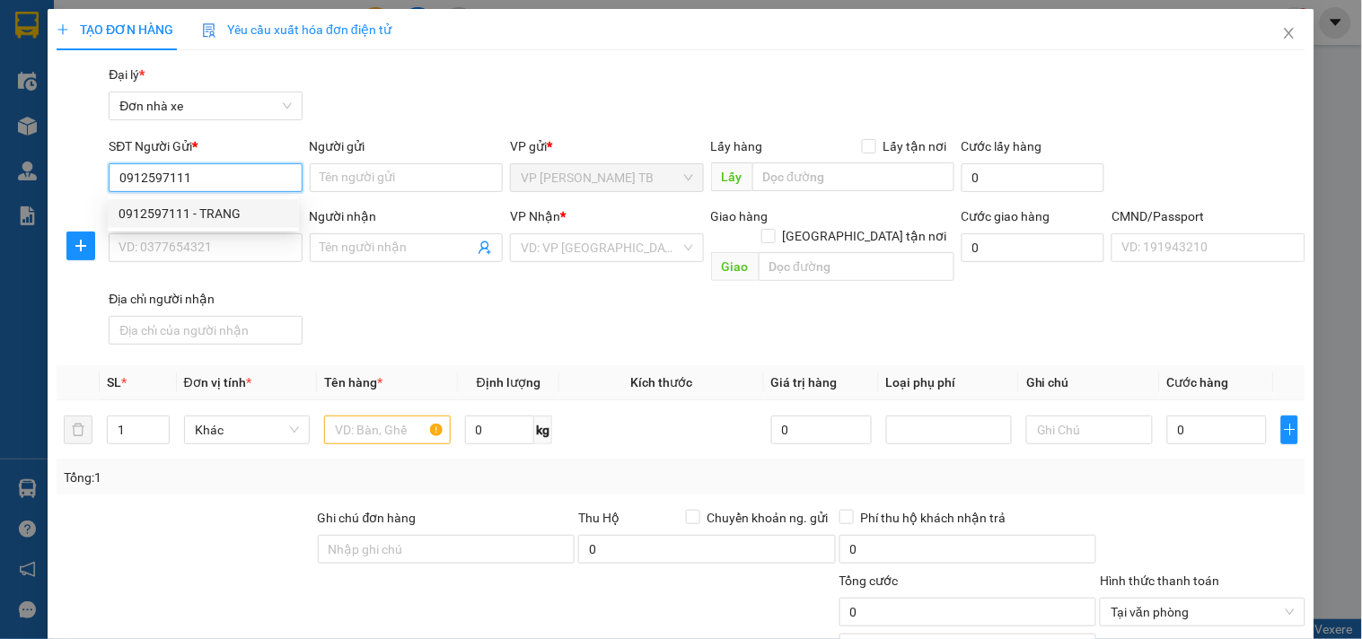 Image resolution: width=1362 pixels, height=639 pixels. Describe the element at coordinates (821, 430) in the screenshot. I see `input: 0` at that location.